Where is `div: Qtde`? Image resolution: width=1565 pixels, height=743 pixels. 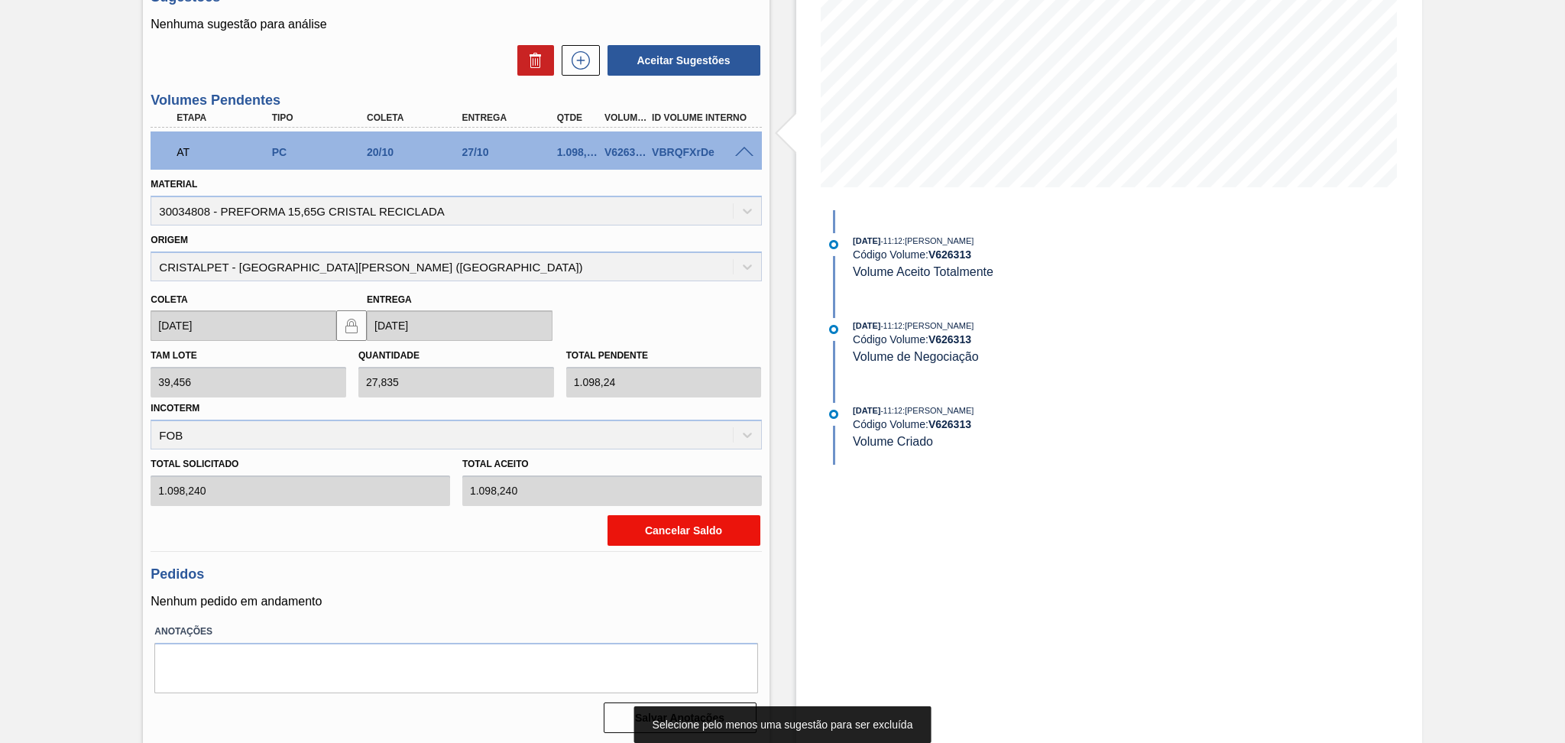 div: Qtde is located at coordinates (578, 118).